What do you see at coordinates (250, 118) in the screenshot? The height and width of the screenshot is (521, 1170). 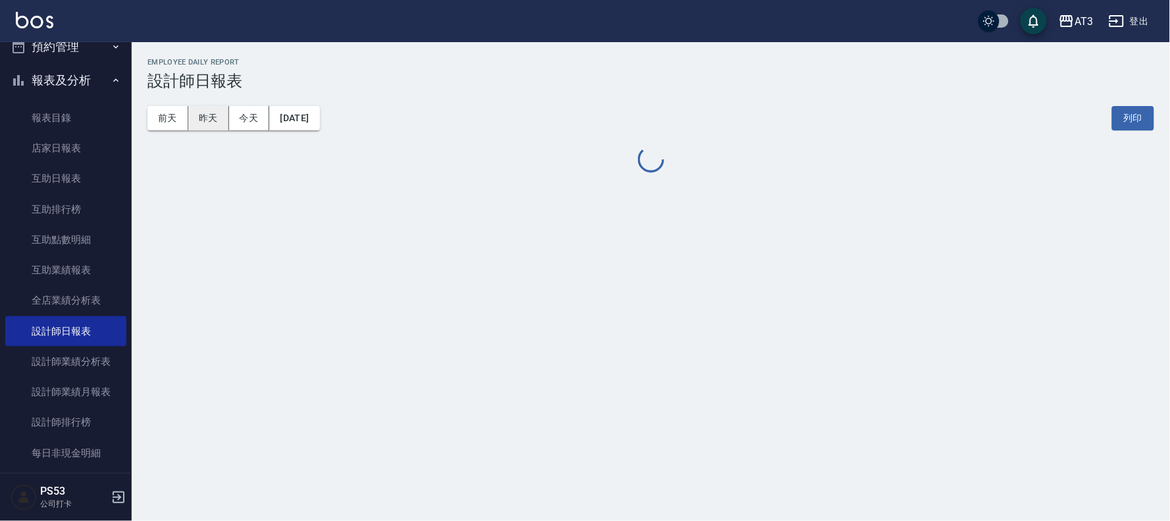 I see `button: 今天` at bounding box center [250, 118].